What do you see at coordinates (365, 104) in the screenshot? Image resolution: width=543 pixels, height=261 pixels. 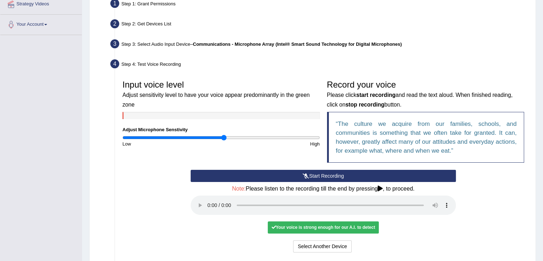 I see `b: stop recording` at bounding box center [365, 104].